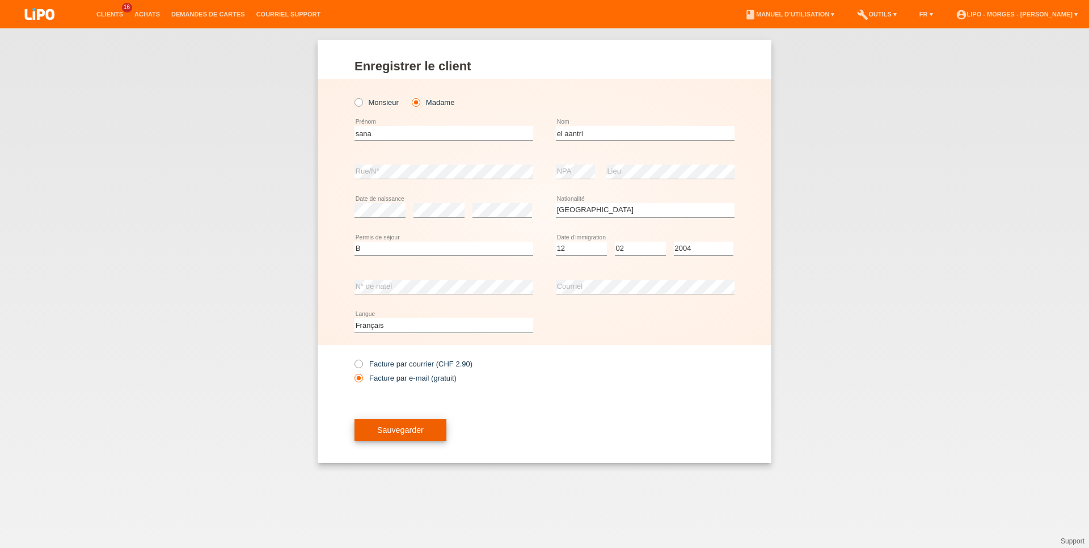 The width and height of the screenshot is (1089, 548). I want to click on a: LIPO pay, so click(40, 27).